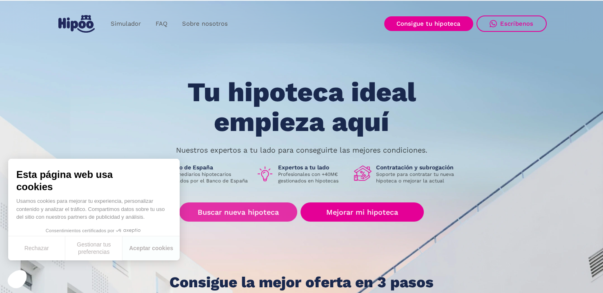 This screenshot has width=603, height=293. Describe the element at coordinates (205, 24) in the screenshot. I see `a: Sobre nosotros` at that location.